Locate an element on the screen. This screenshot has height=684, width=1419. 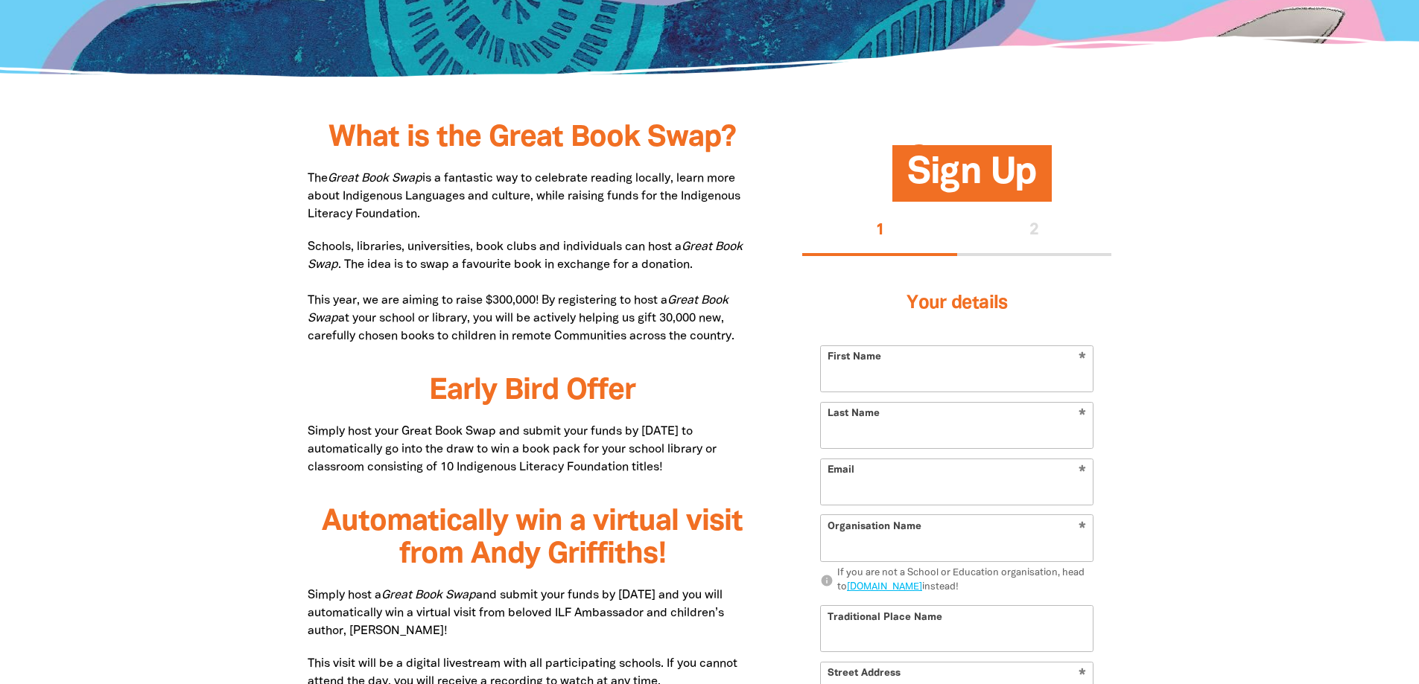
span: What is the Great Book Swap? is located at coordinates (532, 138).